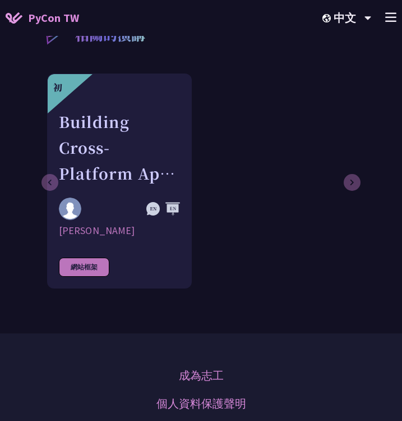  What do you see at coordinates (58, 88) in the screenshot?
I see `div: 初` at bounding box center [58, 88].